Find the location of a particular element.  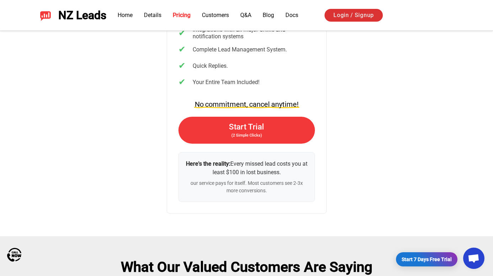

a: Details is located at coordinates (152, 15).